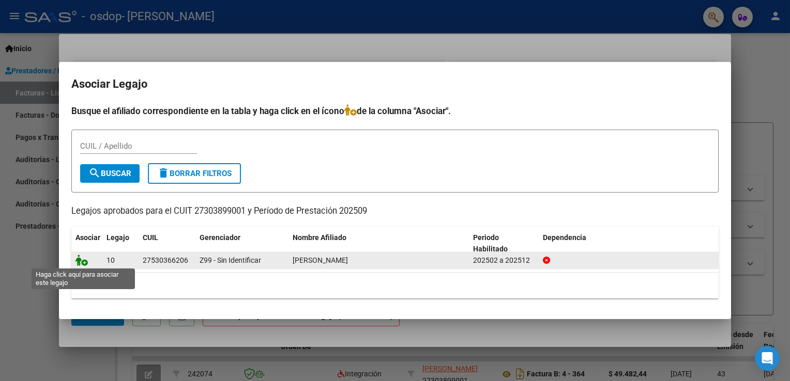 The image size is (790, 381). What do you see at coordinates (230, 260) in the screenshot?
I see `span: Z99 - Sin Identificar` at bounding box center [230, 260].